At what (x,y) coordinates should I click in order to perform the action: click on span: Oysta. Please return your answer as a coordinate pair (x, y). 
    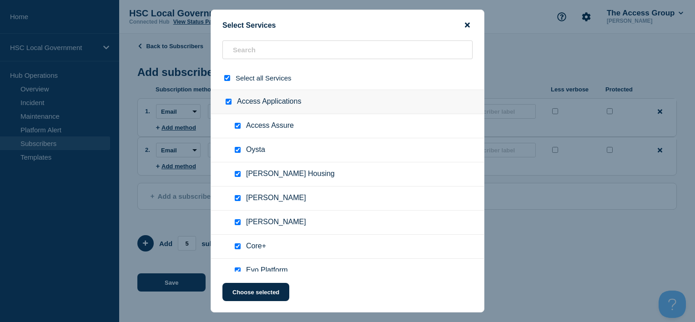
    Looking at the image, I should click on (256, 150).